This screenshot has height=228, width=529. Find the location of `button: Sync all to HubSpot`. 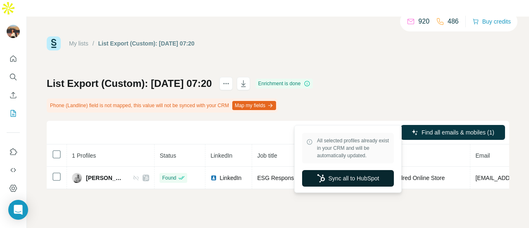

button: Sync all to HubSpot is located at coordinates (348, 178).